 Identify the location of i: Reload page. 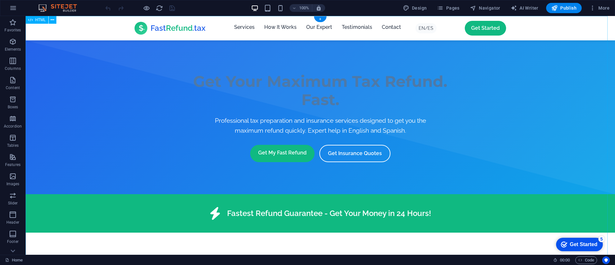
(159, 8).